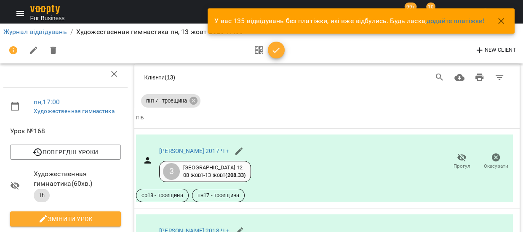  Describe the element at coordinates (162, 196) in the screenshot. I see `span: ср18 - троещина` at that location.